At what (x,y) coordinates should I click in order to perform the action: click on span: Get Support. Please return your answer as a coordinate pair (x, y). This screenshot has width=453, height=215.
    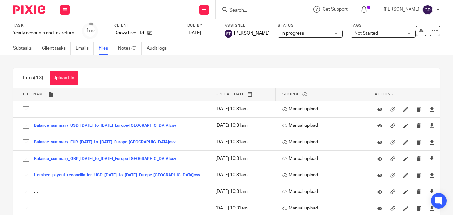
    Looking at the image, I should click on (335, 9).